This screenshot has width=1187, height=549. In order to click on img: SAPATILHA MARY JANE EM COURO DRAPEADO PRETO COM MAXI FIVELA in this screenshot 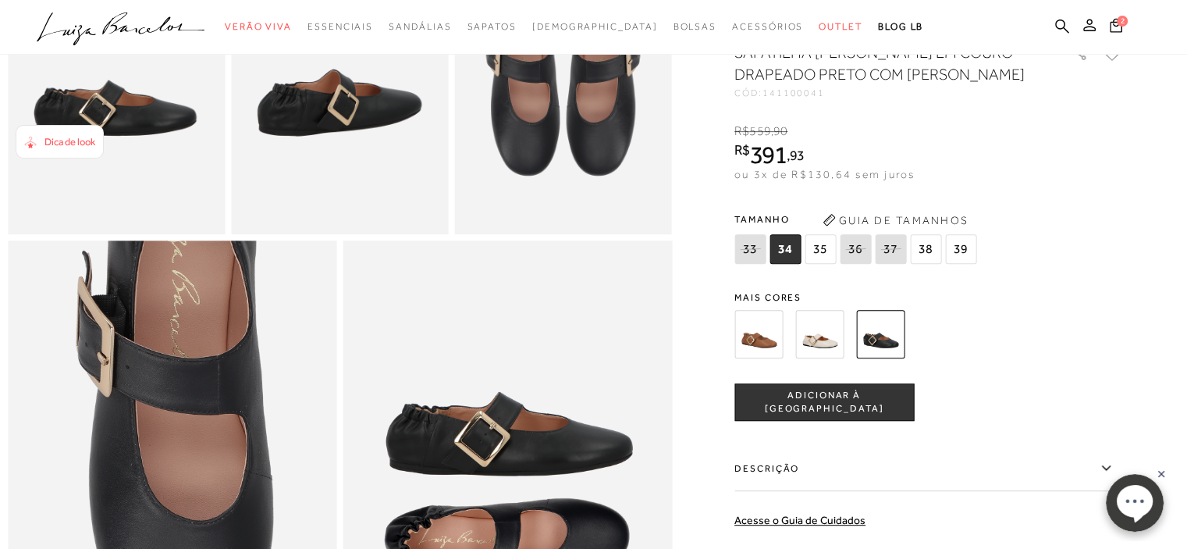, I will do `click(880, 334)`.